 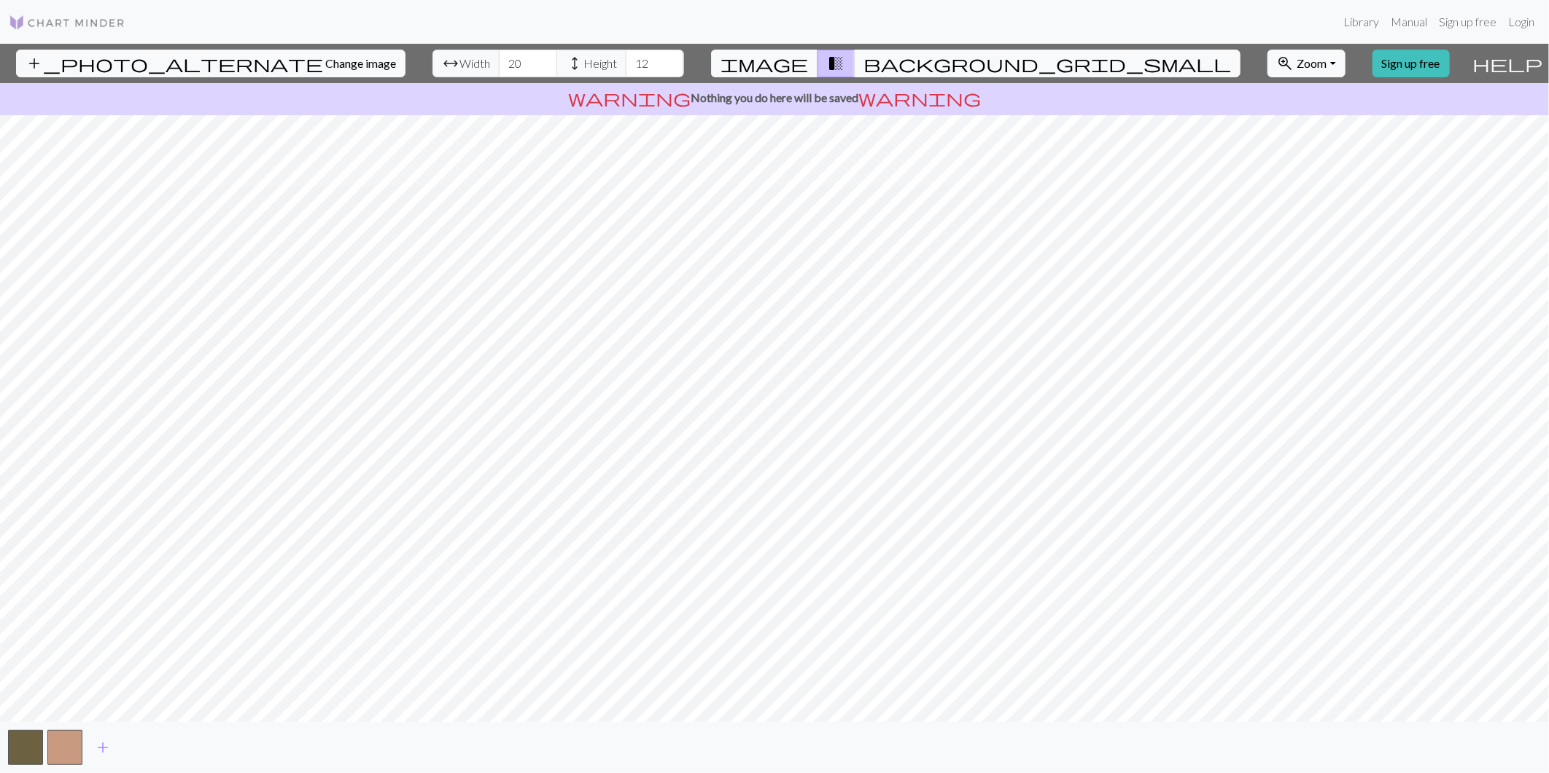 What do you see at coordinates (451, 63) in the screenshot?
I see `span: arrow_range` at bounding box center [451, 63].